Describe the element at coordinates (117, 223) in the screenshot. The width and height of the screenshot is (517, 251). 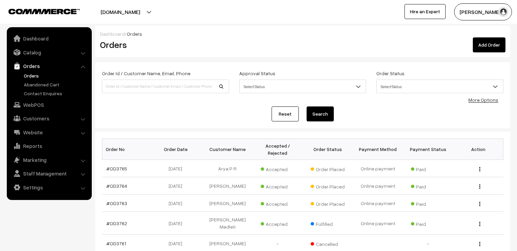
I see `a: #OD3762` at that location.